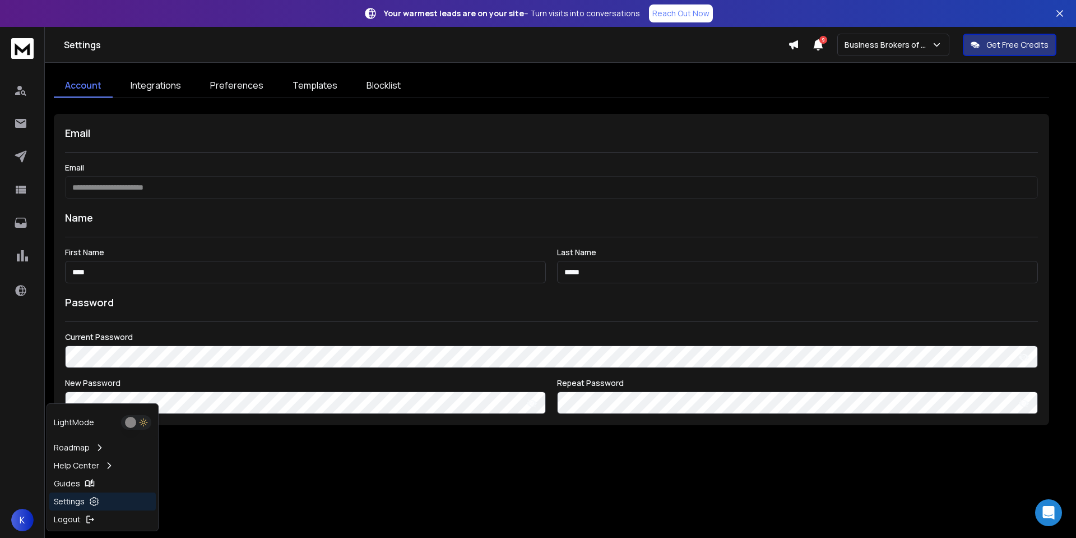  I want to click on a: Account, so click(83, 86).